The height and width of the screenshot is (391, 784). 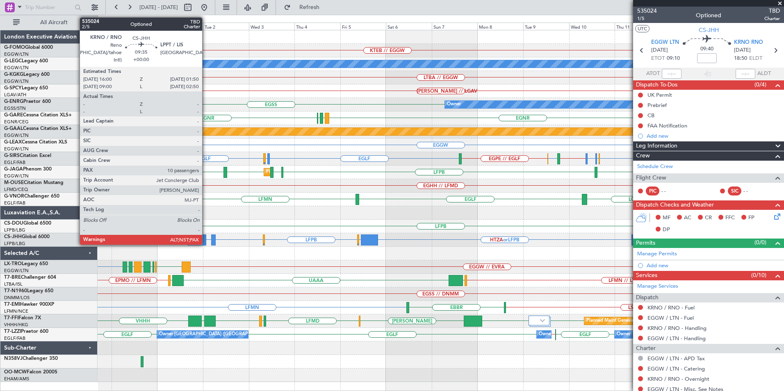 I want to click on img: arrow-gray.svg, so click(x=543, y=321).